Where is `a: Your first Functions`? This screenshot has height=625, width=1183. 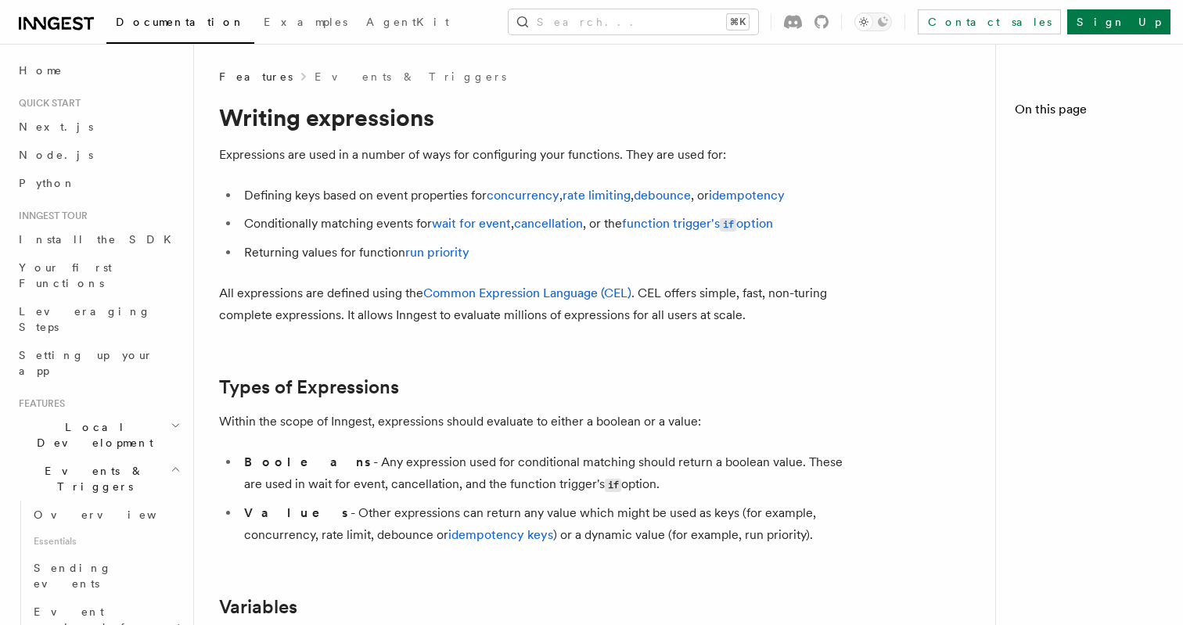 a: Your first Functions is located at coordinates (98, 275).